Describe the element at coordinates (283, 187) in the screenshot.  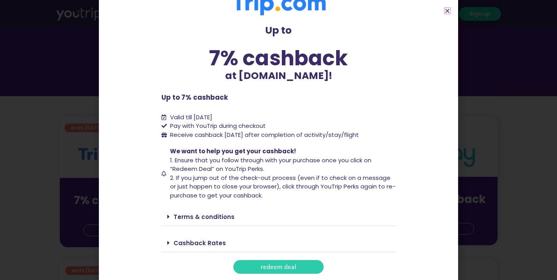
I see `span: 2. If you jump out of the check-out process (even if to check on a message or just happen to clos...` at that location.